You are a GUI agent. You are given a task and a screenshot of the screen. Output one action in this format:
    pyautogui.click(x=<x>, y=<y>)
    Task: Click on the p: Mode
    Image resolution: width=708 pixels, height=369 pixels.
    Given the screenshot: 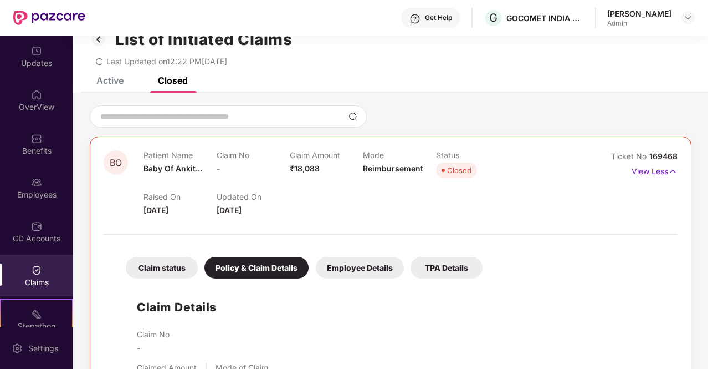 What is the action you would take?
    pyautogui.click(x=400, y=155)
    